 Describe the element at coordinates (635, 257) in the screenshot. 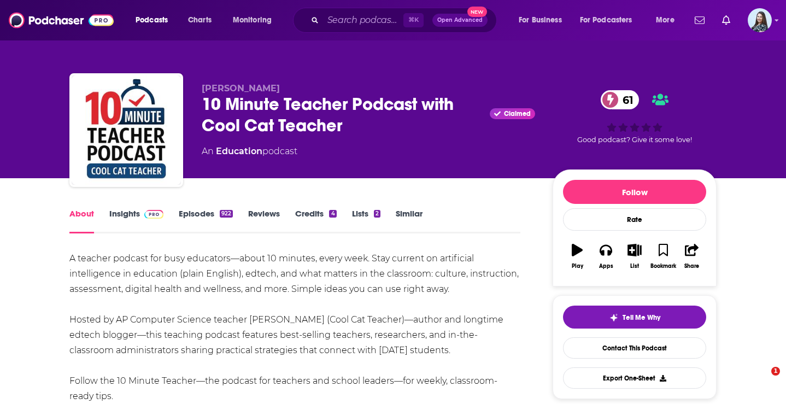

I see `button: List` at that location.